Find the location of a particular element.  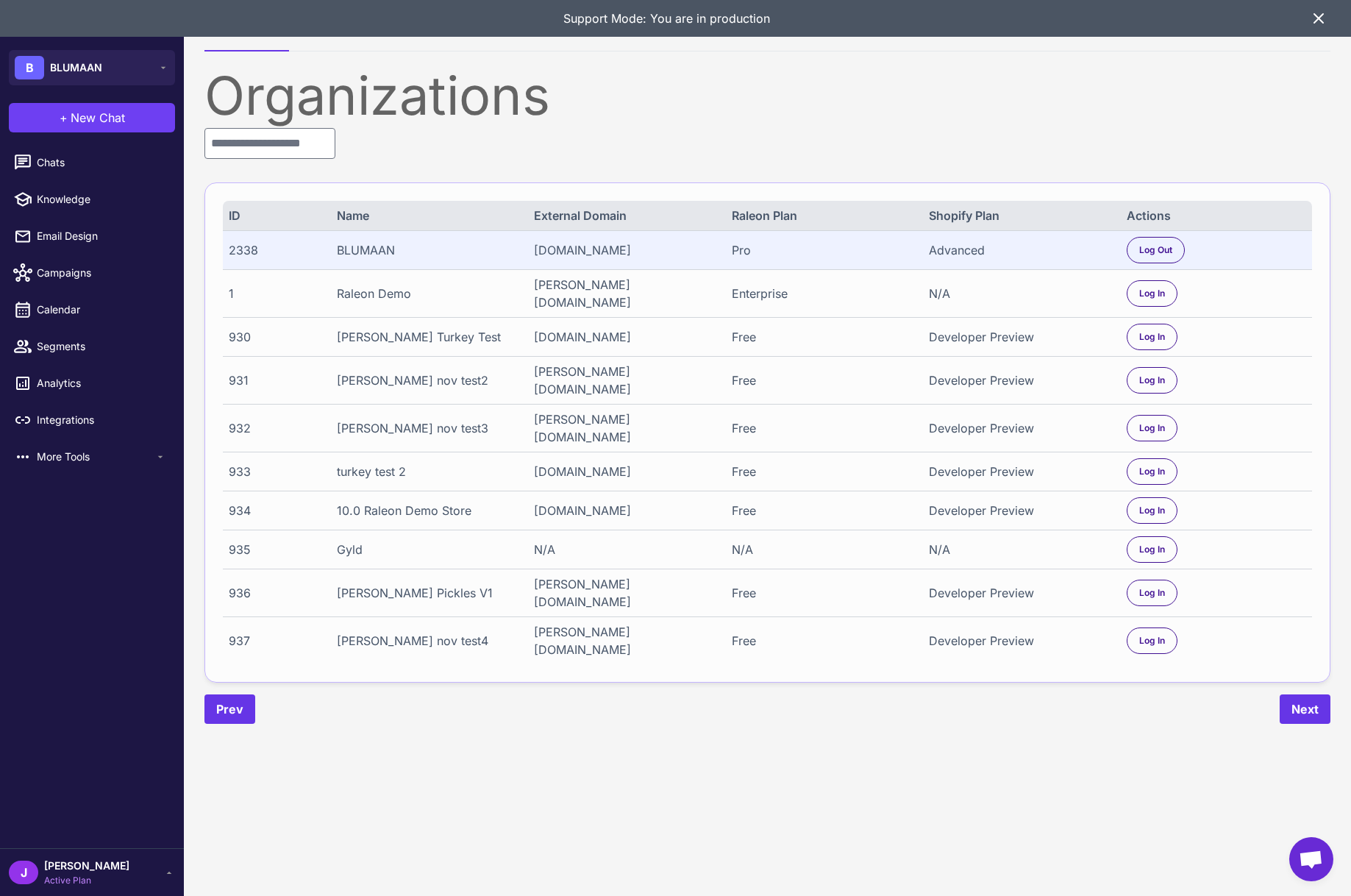

span: New Chat is located at coordinates (98, 118).